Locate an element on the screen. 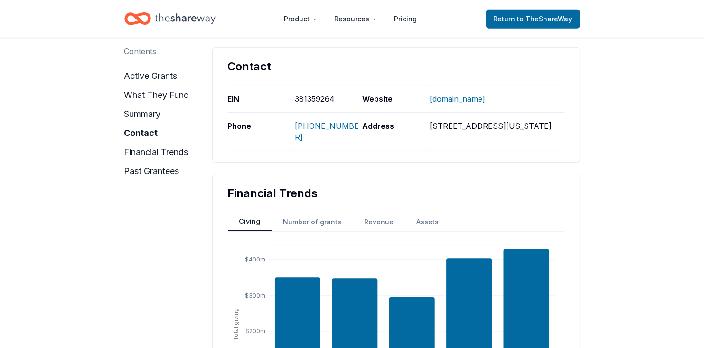  tspan: Total giving is located at coordinates (236, 324).